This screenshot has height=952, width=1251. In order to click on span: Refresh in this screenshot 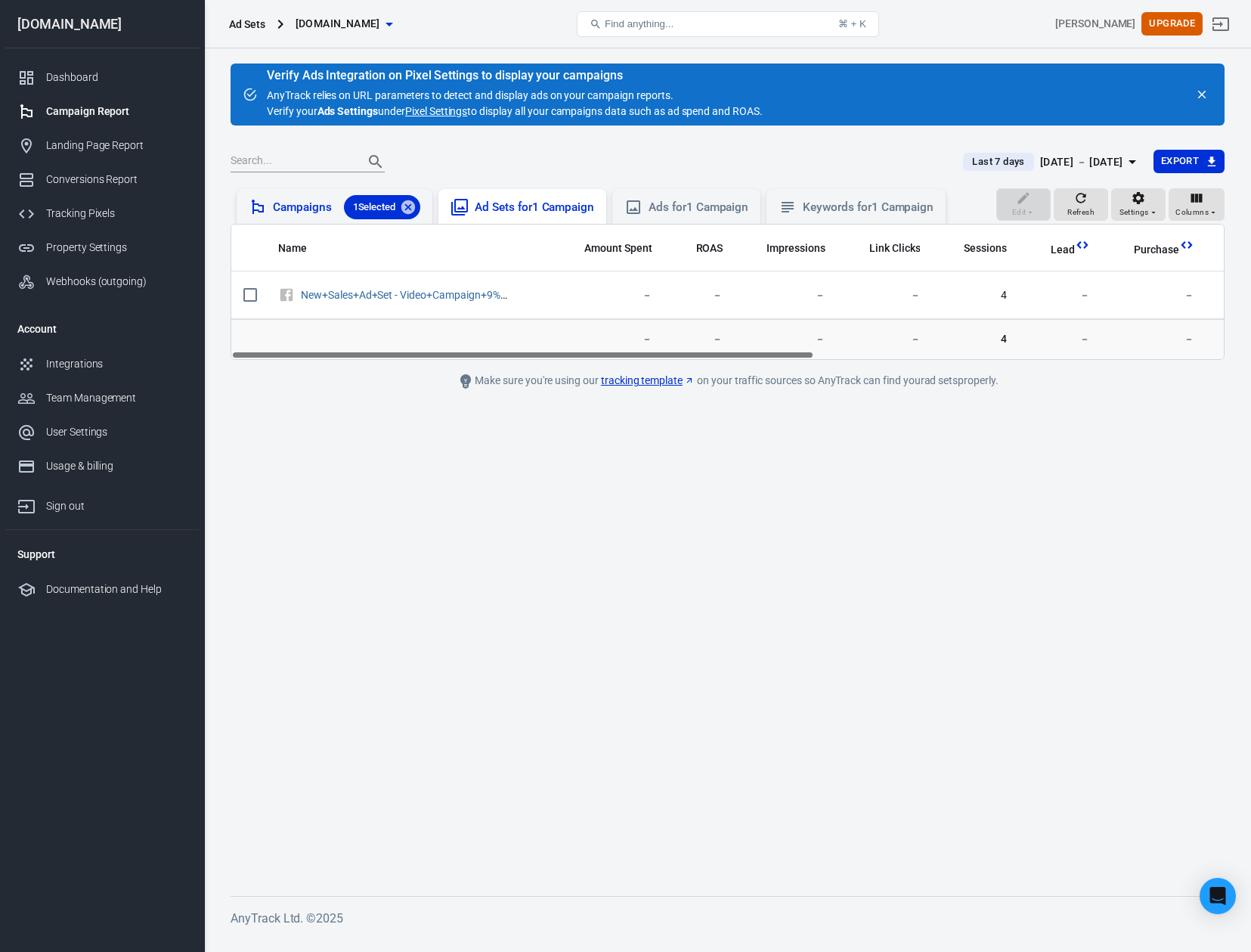, I will do `click(1080, 213)`.